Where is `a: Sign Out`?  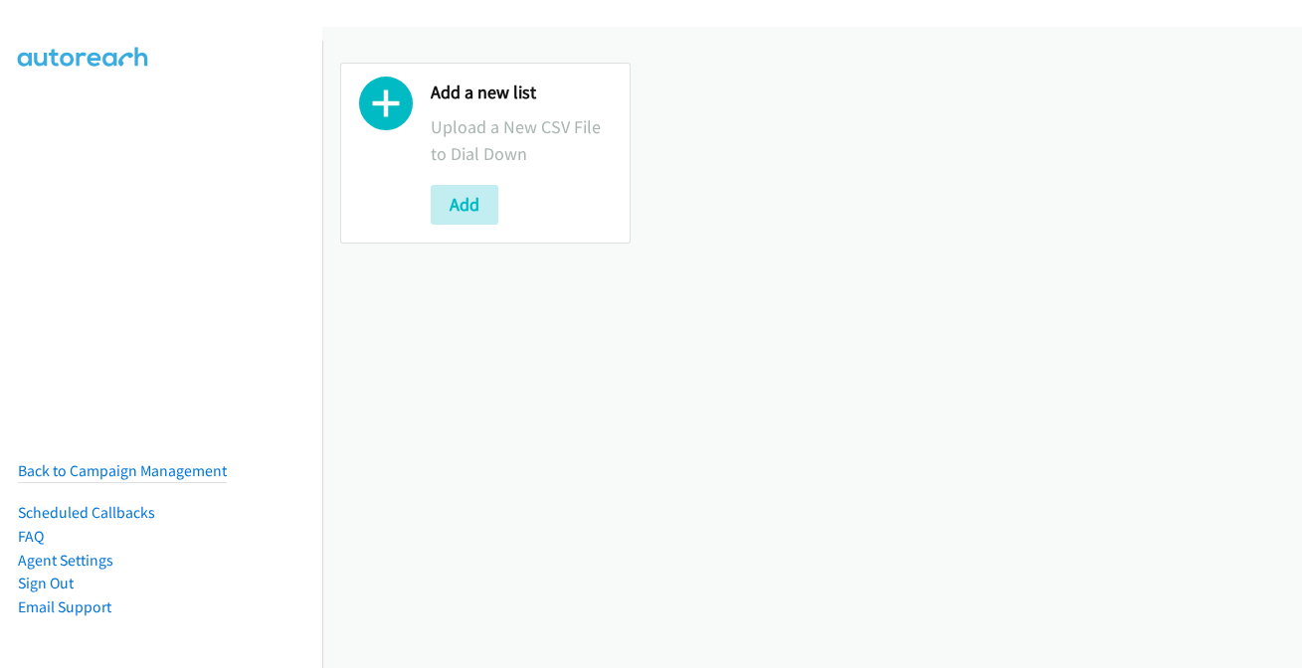 a: Sign Out is located at coordinates (46, 583).